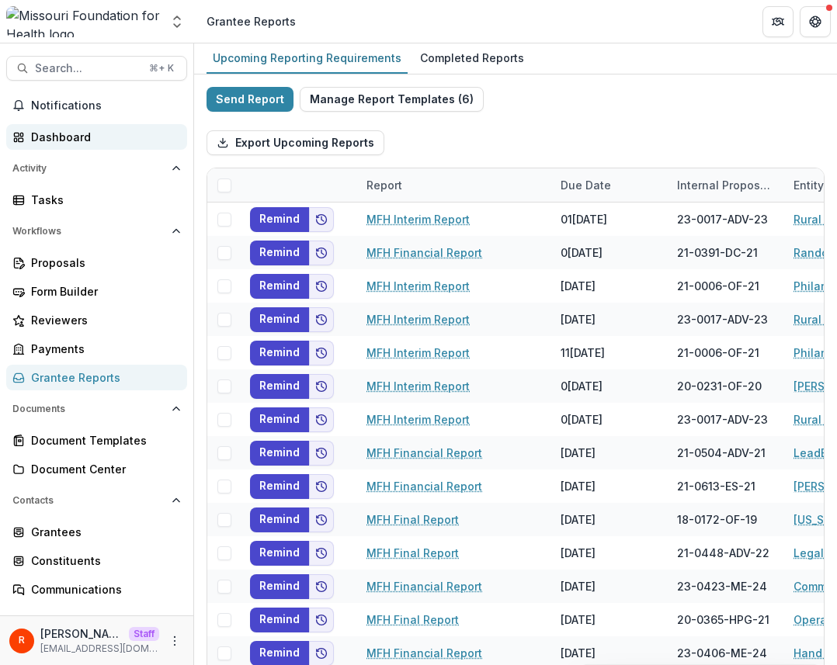  What do you see at coordinates (96, 106) in the screenshot?
I see `button: Notifications` at bounding box center [96, 106].